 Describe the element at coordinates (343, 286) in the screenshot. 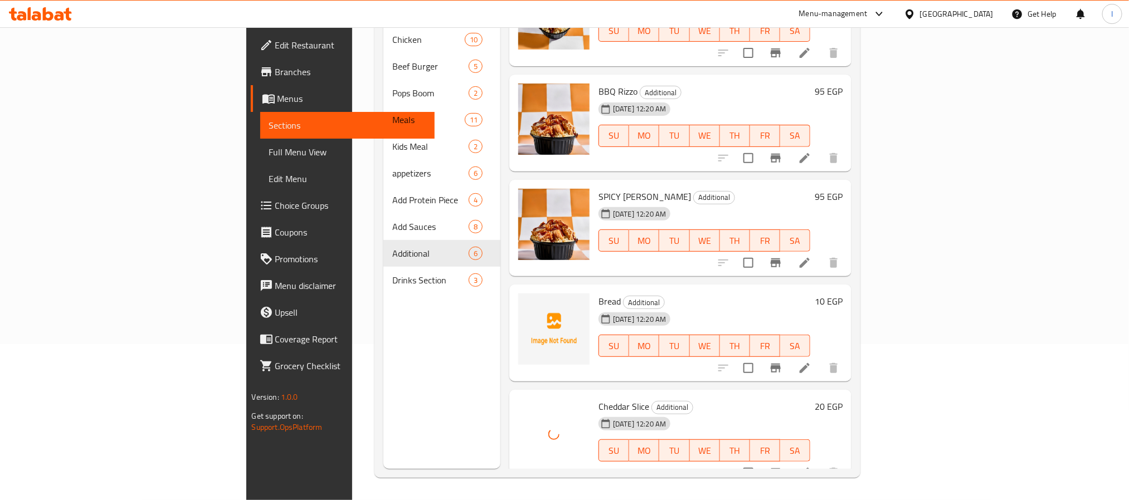

I see `a: Menu disclaimer` at that location.